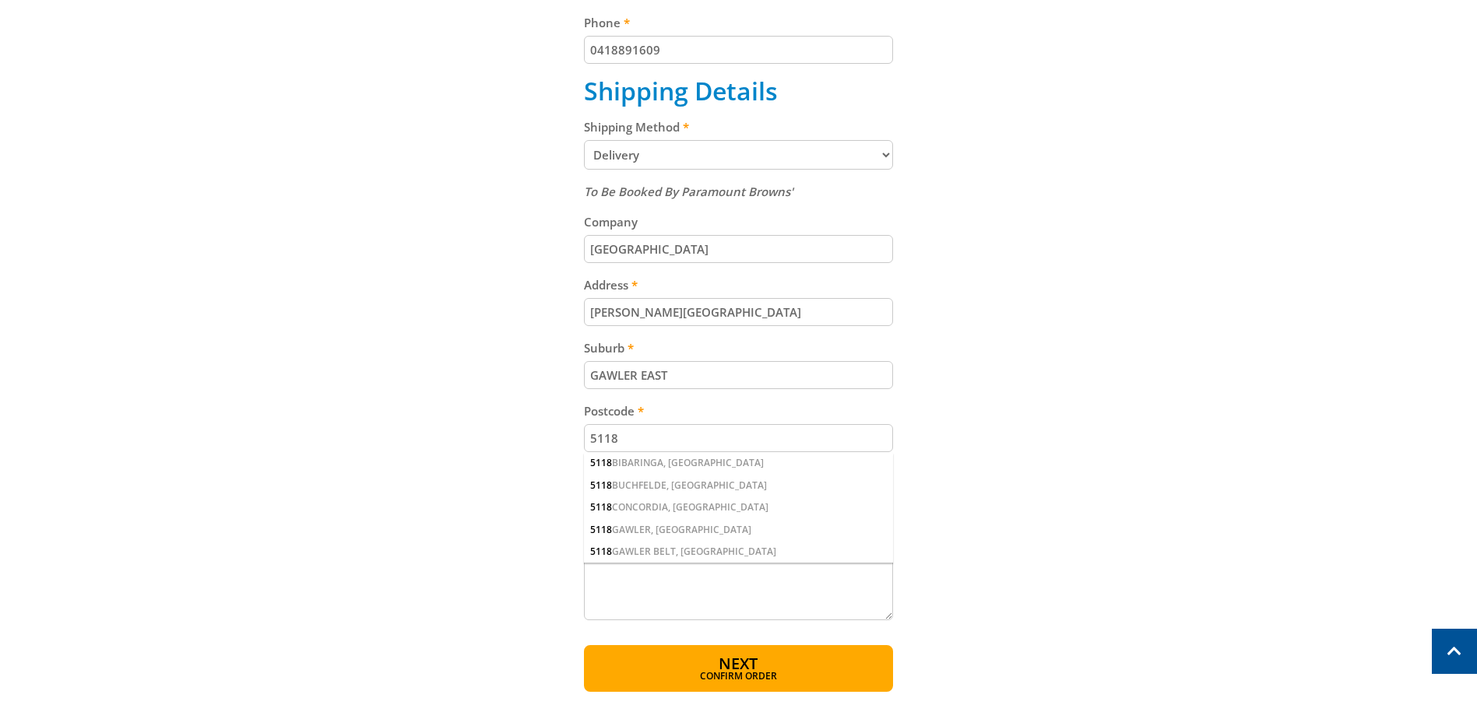 The width and height of the screenshot is (1477, 719). What do you see at coordinates (688, 192) in the screenshot?
I see `em: To Be Booked By Paramount Browns'` at bounding box center [688, 192].